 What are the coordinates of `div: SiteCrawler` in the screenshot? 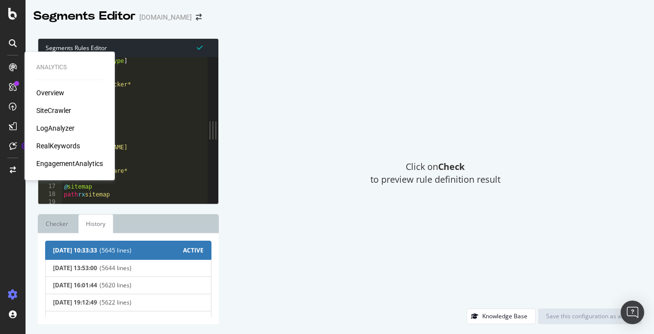 It's located at (54, 110).